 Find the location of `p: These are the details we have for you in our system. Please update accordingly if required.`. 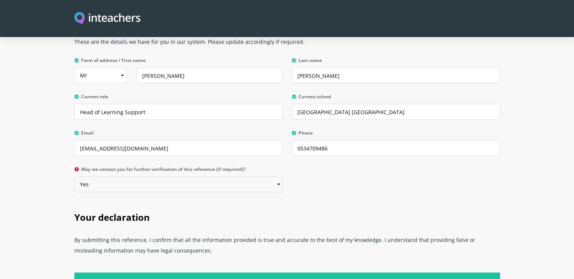

p: These are the details we have for you in our system. Please update accordingly if required. is located at coordinates (287, 44).